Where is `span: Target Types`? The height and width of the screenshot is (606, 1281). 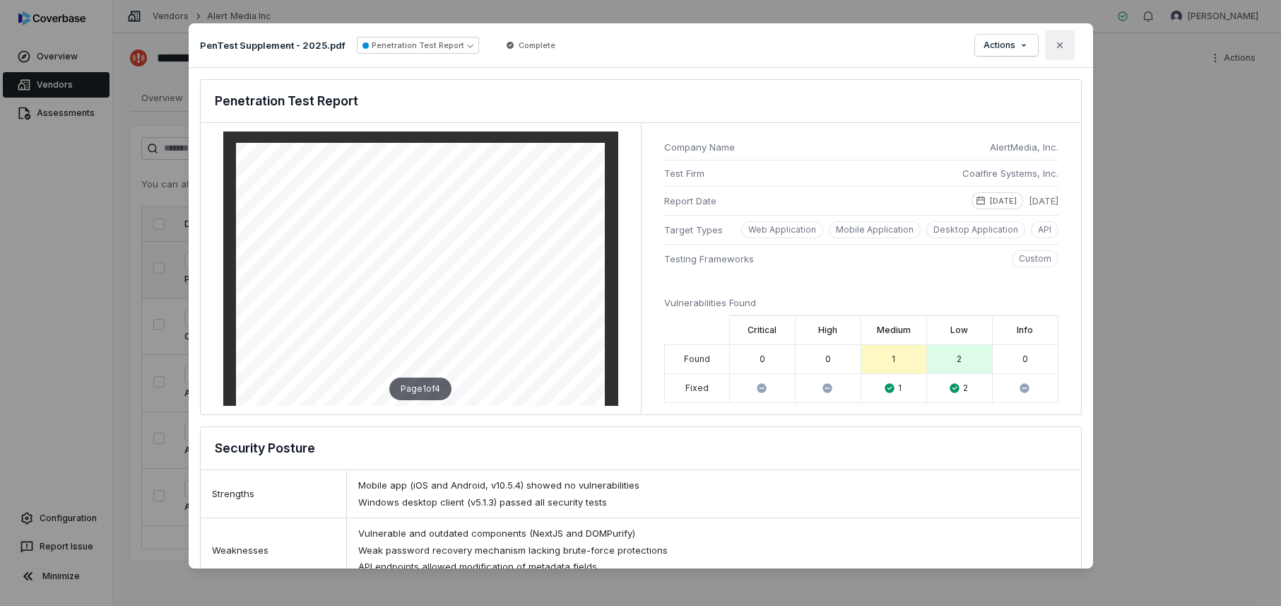
span: Target Types is located at coordinates (697, 230).